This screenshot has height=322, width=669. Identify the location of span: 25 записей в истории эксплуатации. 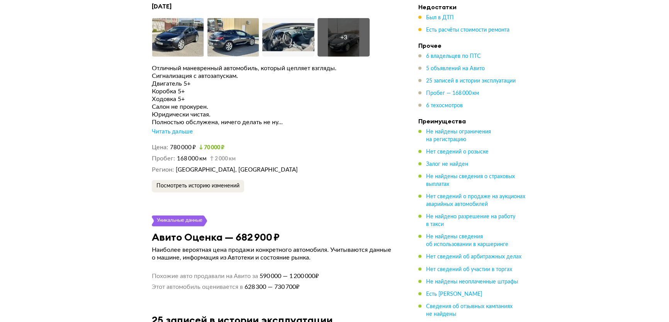
(471, 81).